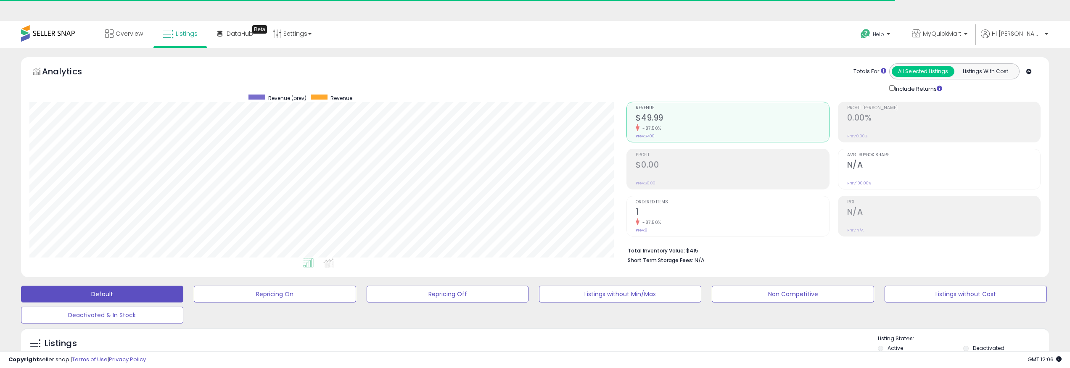 Image resolution: width=1070 pixels, height=368 pixels. Describe the element at coordinates (865, 34) in the screenshot. I see `i: Get Help` at that location.